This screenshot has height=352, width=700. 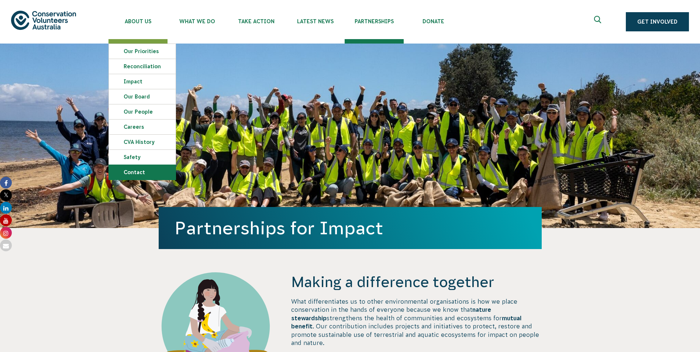 What do you see at coordinates (142, 112) in the screenshot?
I see `a: Our People` at bounding box center [142, 112].